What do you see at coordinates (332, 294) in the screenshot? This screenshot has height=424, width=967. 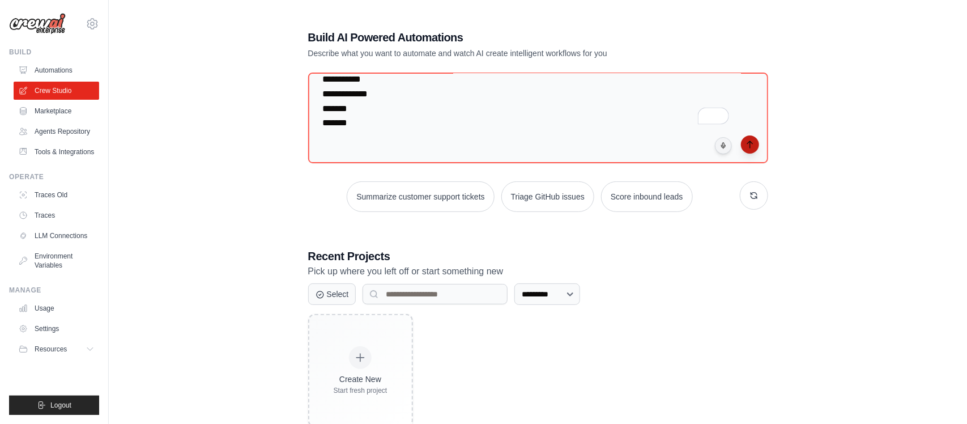 I see `button: Select` at bounding box center [332, 294].